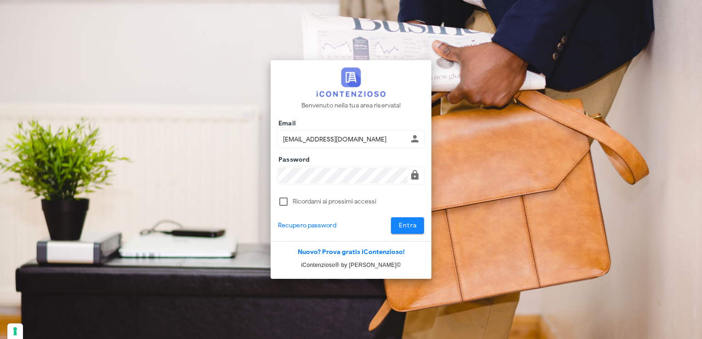  What do you see at coordinates (359, 202) in the screenshot?
I see `label: Ricordami ai prossimi accessi` at bounding box center [359, 202].